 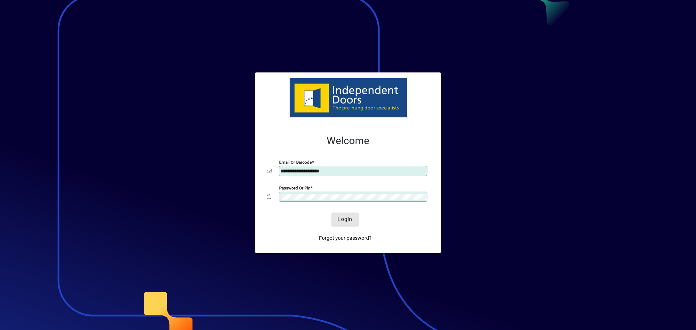 What do you see at coordinates (345, 238) in the screenshot?
I see `span: Forgot your password?` at bounding box center [345, 238].